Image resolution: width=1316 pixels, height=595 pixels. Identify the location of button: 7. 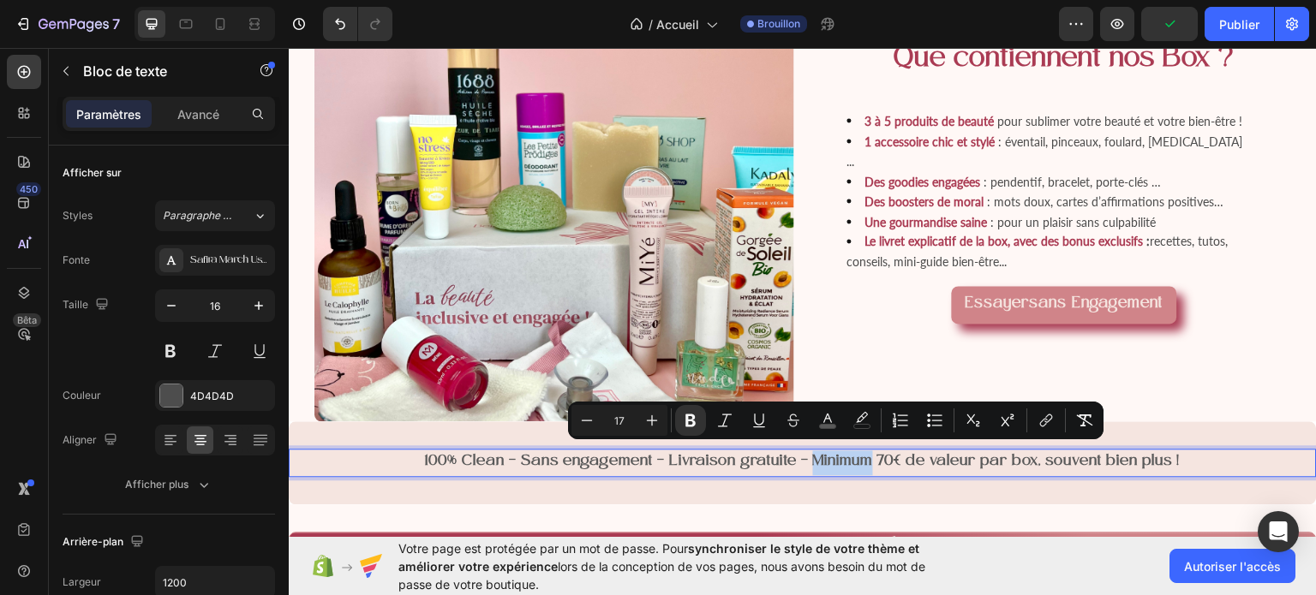
(67, 24).